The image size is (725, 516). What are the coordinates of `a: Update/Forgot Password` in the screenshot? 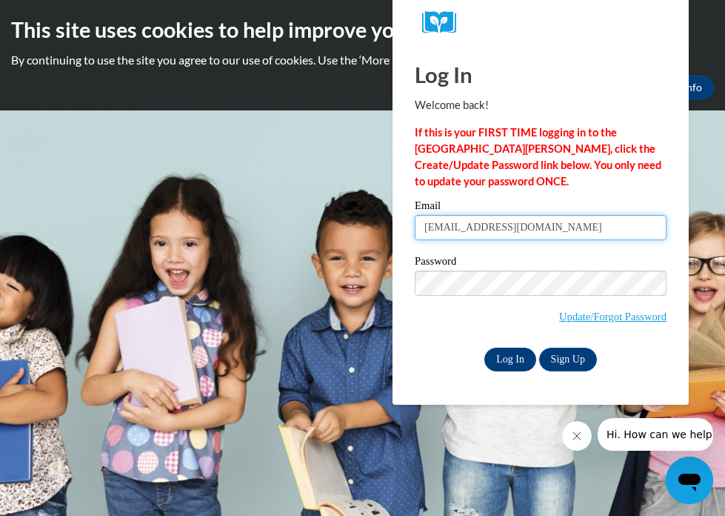 It's located at (613, 316).